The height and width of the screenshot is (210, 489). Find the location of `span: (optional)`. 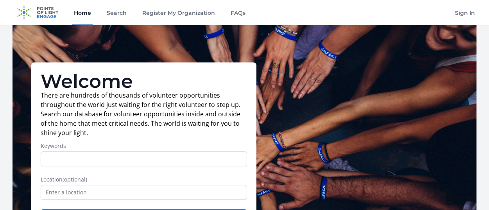

span: (optional) is located at coordinates (75, 180).